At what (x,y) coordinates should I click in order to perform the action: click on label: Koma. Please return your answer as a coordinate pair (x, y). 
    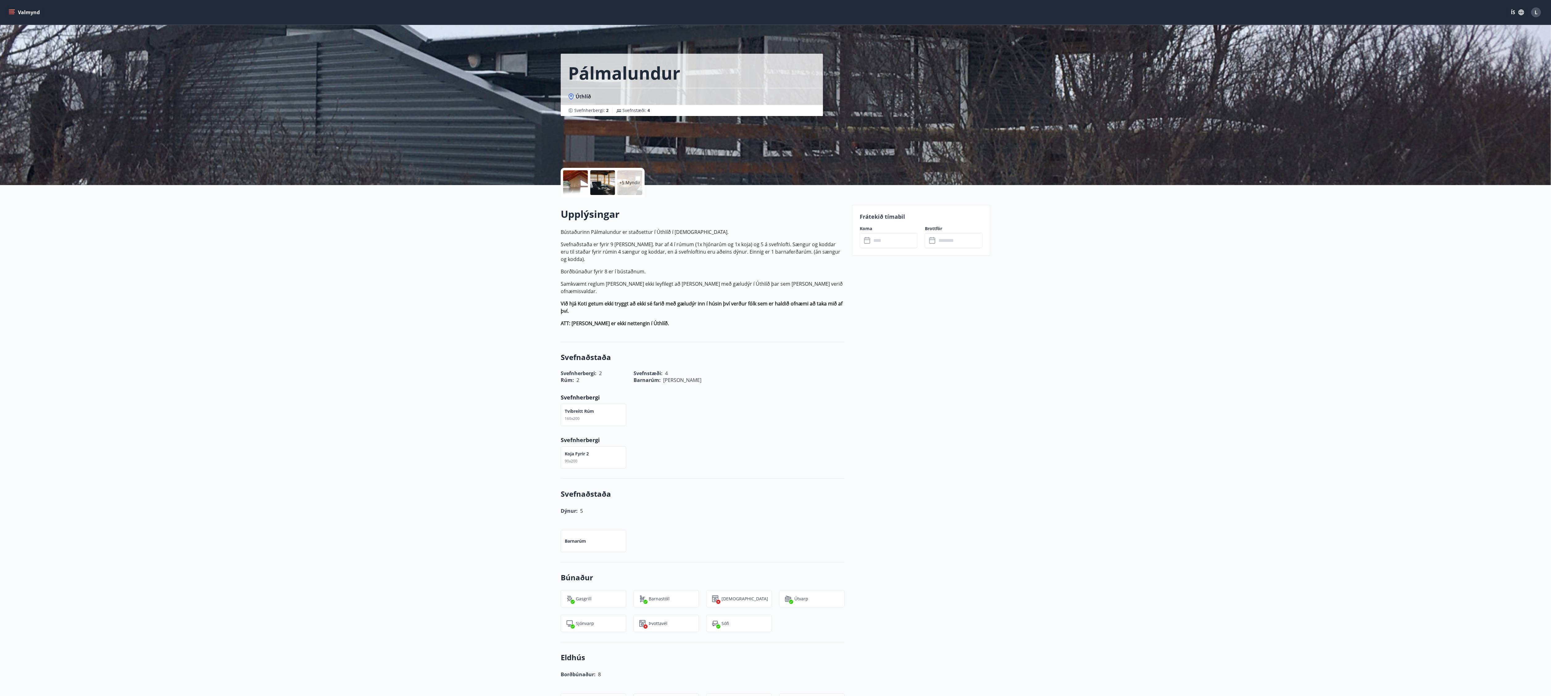
    Looking at the image, I should click on (888, 229).